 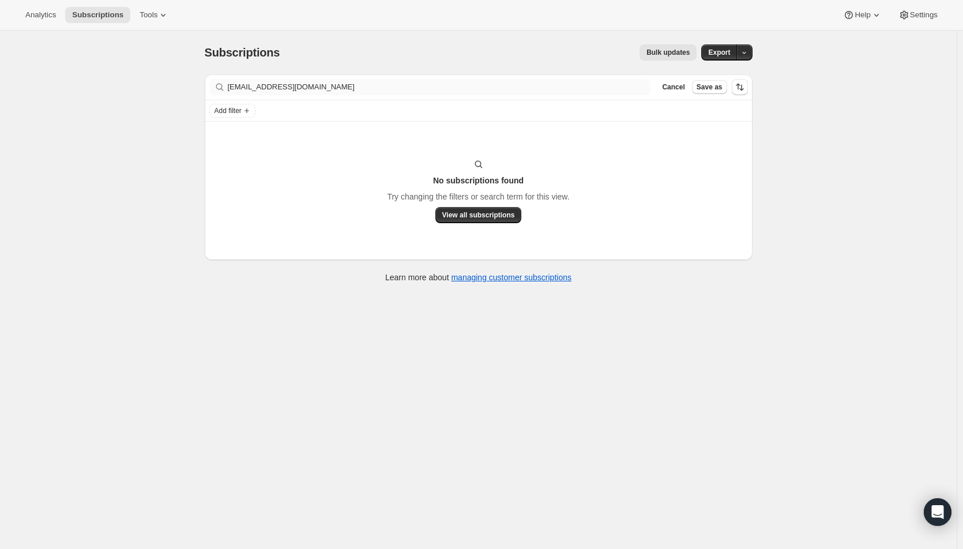 I want to click on p: Try changing the filters or search term for this view., so click(x=478, y=197).